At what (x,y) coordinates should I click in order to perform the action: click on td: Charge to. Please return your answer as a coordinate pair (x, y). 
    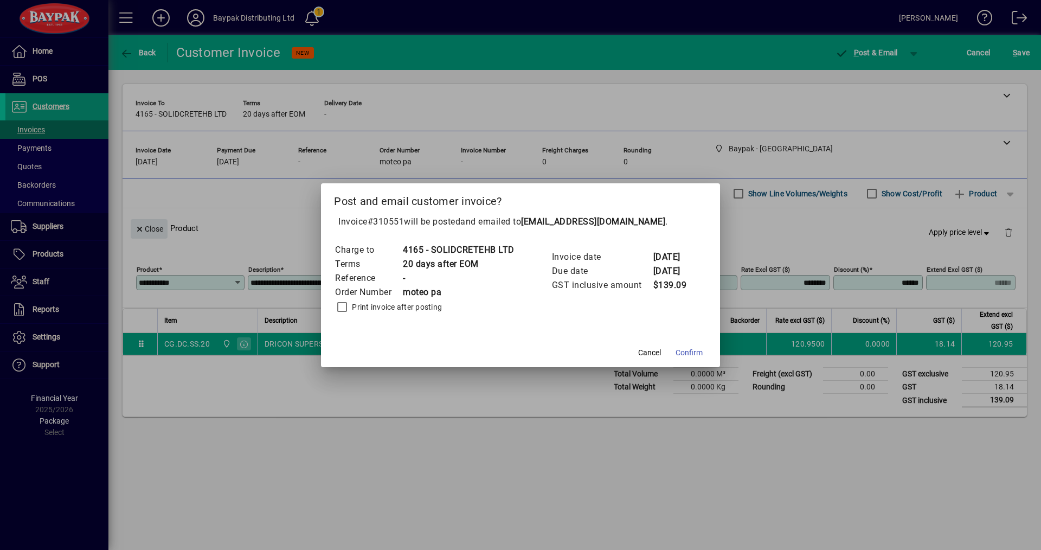
    Looking at the image, I should click on (368, 250).